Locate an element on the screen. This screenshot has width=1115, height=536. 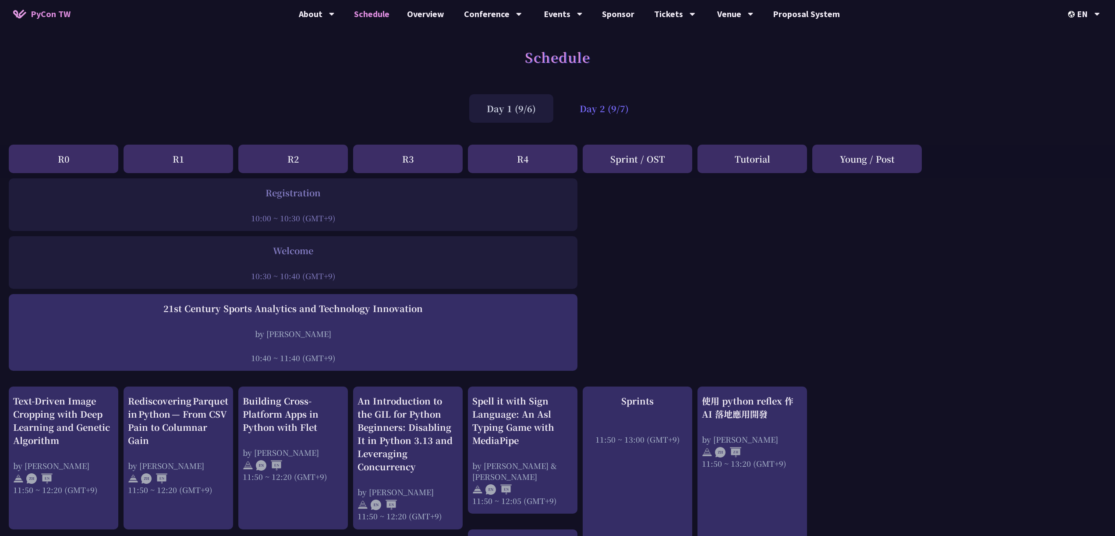
div: 10:00 ~ 10:30 (GMT+9) is located at coordinates (293, 218).